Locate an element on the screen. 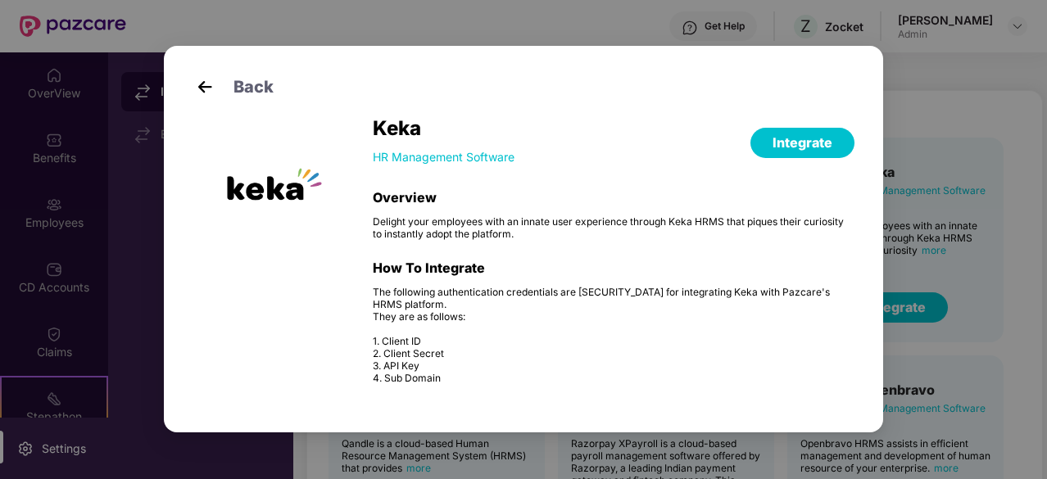 The width and height of the screenshot is (1047, 479). p: 1. Client ID 2. Client Secret 3. API Key 4. Sub Domain is located at coordinates (613, 354).